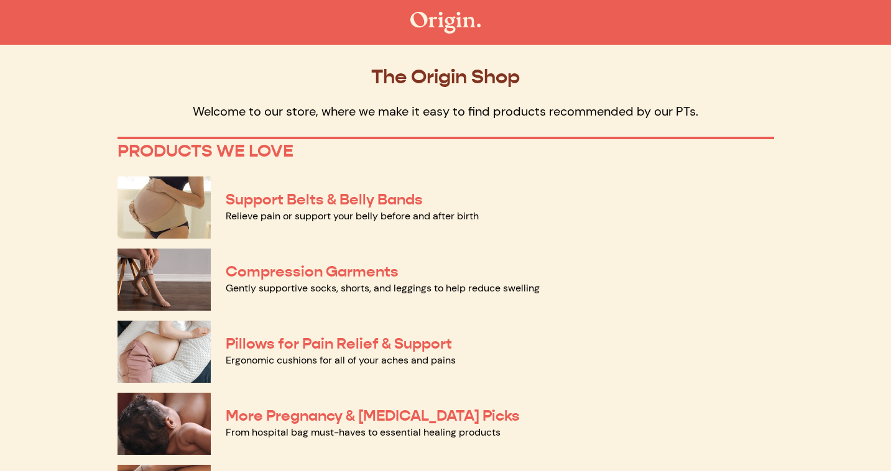  I want to click on a: Pillows for Pain Relief & Support, so click(339, 344).